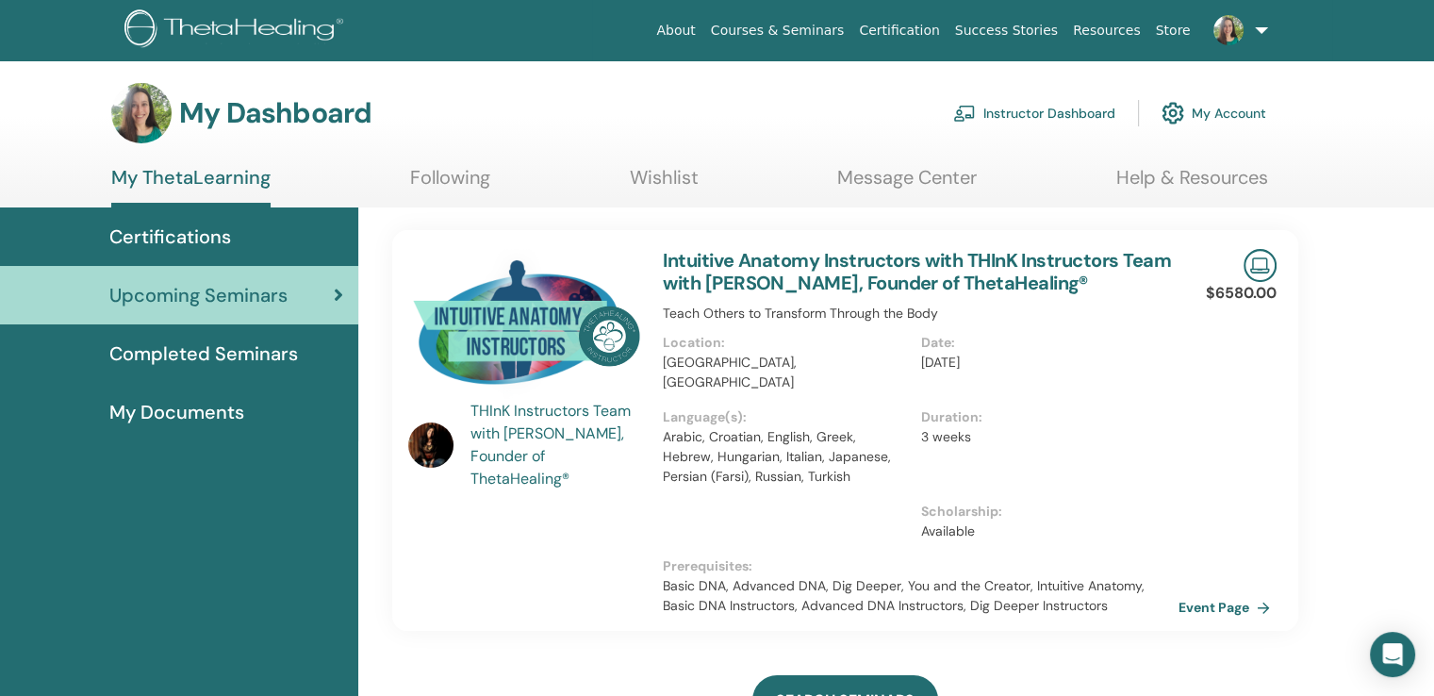 This screenshot has width=1434, height=696. I want to click on p: Language(s) :, so click(786, 417).